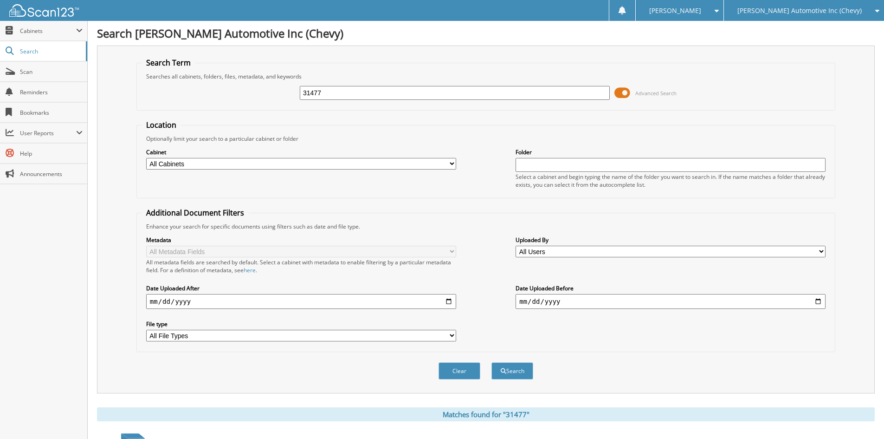 The width and height of the screenshot is (884, 439). Describe the element at coordinates (195, 213) in the screenshot. I see `legend: Additional Document Filters` at that location.